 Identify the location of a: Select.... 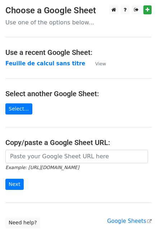
(19, 109).